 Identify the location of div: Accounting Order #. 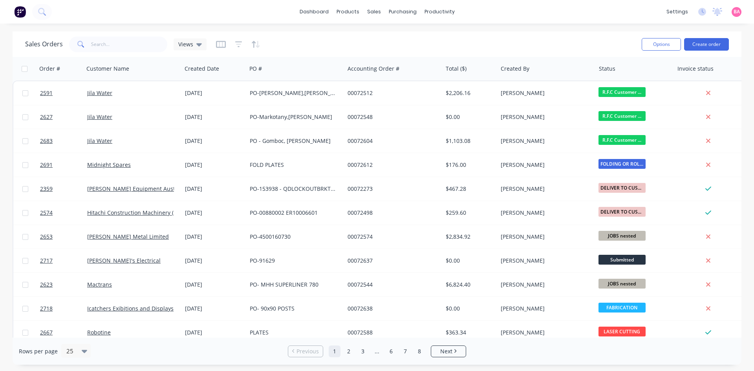
(373, 69).